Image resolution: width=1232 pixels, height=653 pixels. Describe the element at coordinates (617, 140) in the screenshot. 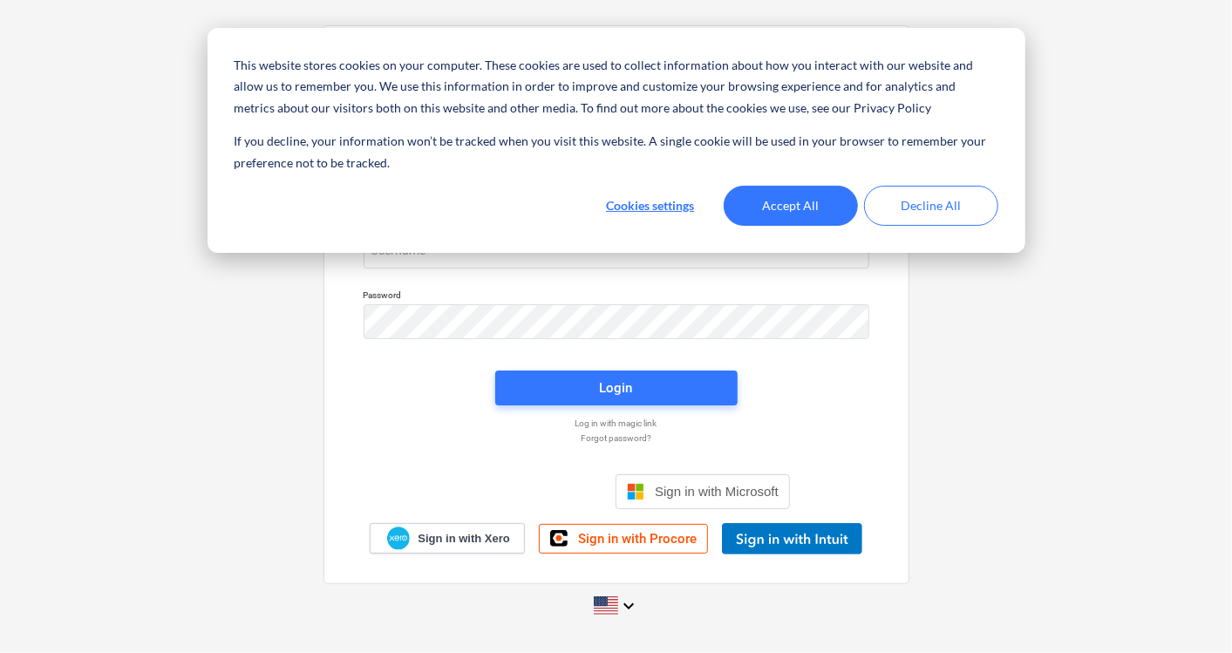

I see `div: Cookie banner` at that location.